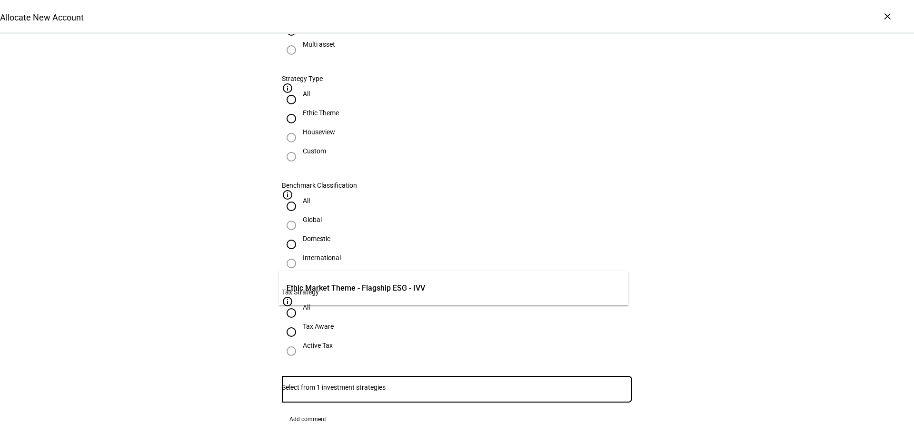  What do you see at coordinates (356, 288) in the screenshot?
I see `span: Ethic Market Theme - Flagship ESG - IVV` at bounding box center [356, 288].